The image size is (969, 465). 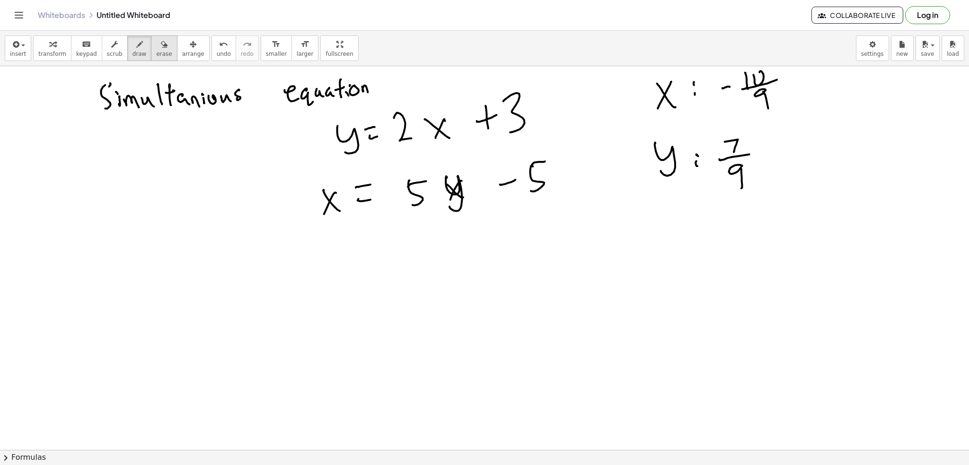 I want to click on button: transform, so click(x=52, y=48).